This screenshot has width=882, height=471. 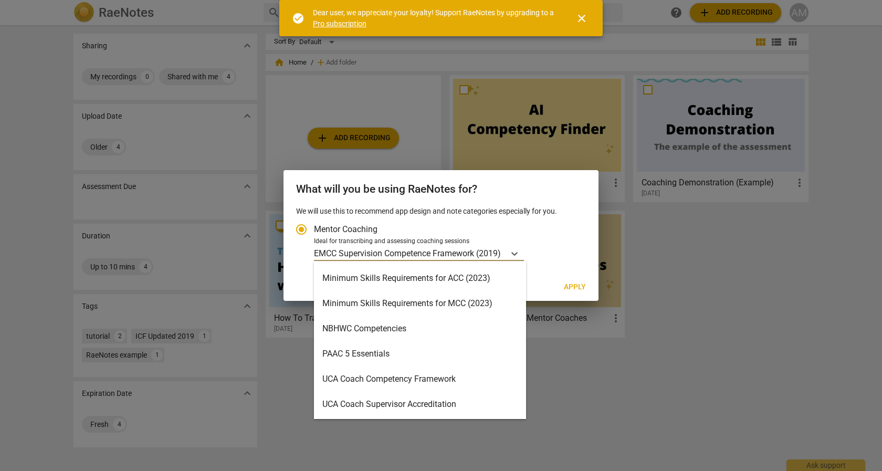 I want to click on button: Apply, so click(x=575, y=287).